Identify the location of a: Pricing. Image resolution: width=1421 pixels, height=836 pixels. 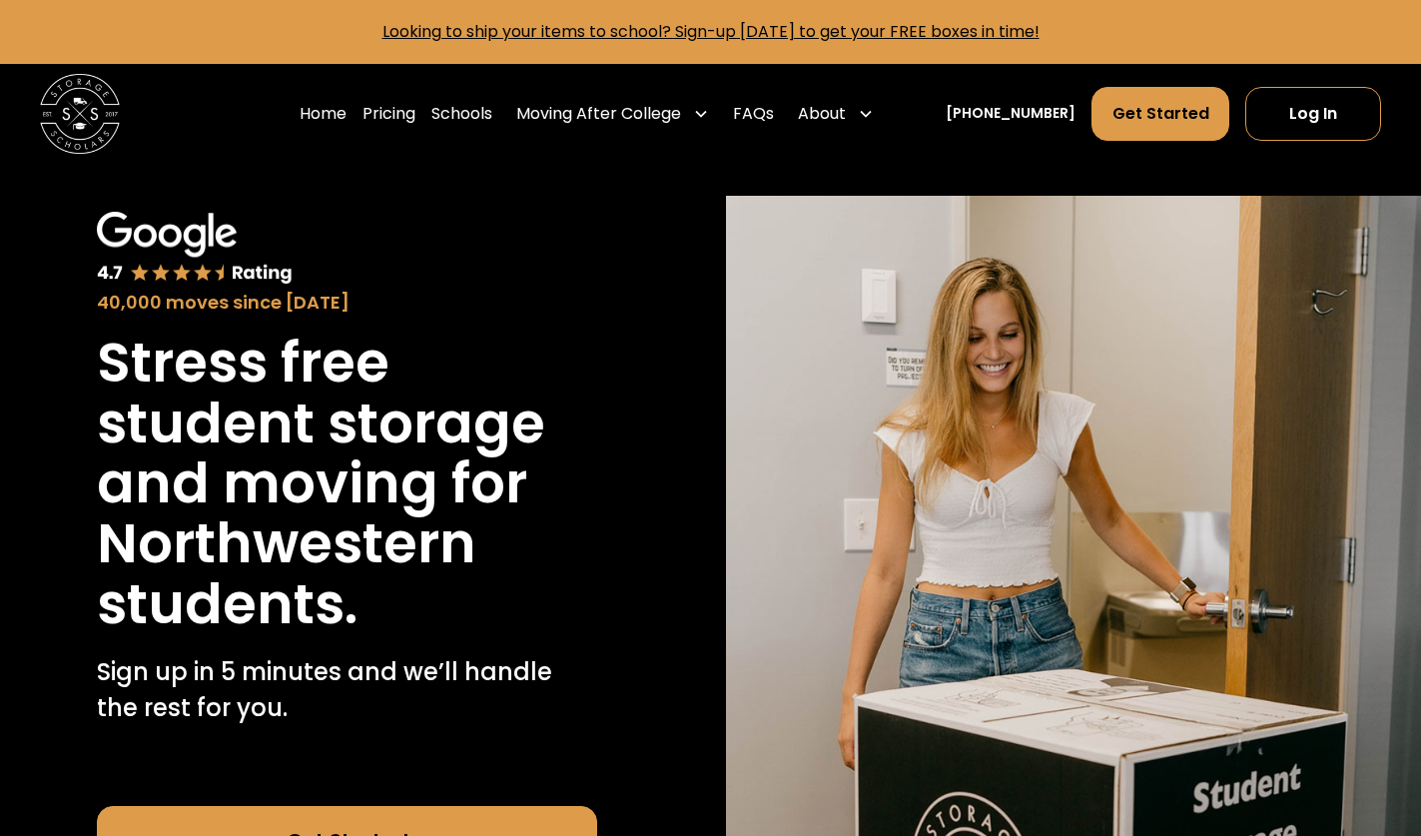
(388, 114).